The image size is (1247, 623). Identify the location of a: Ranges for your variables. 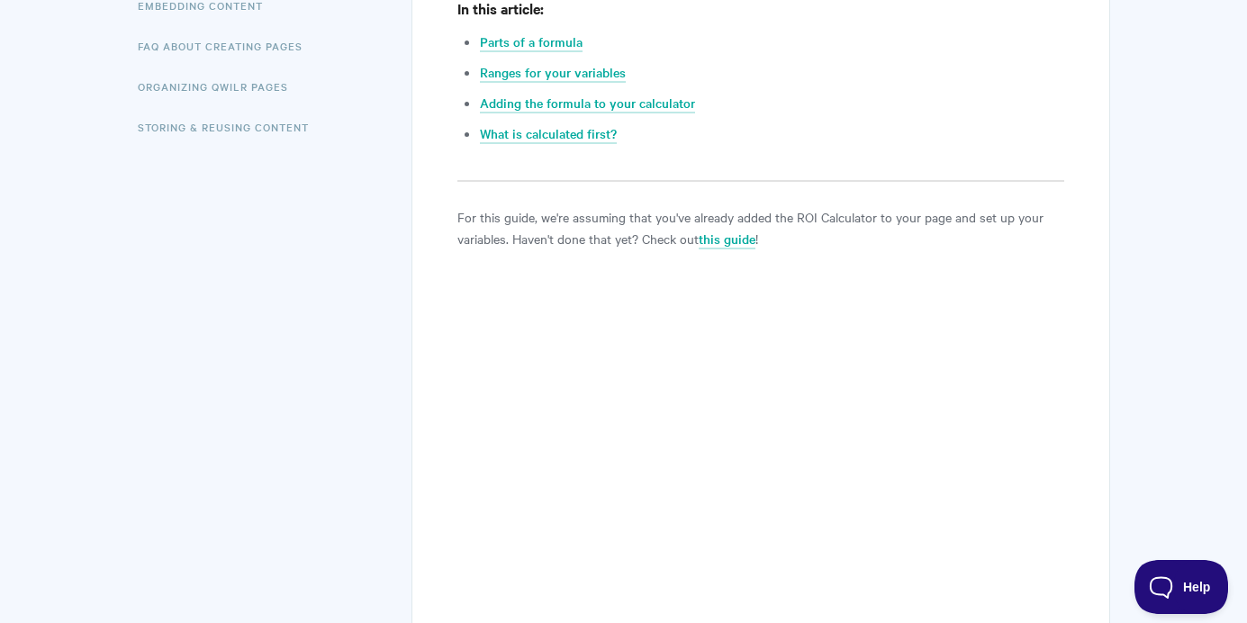
(553, 73).